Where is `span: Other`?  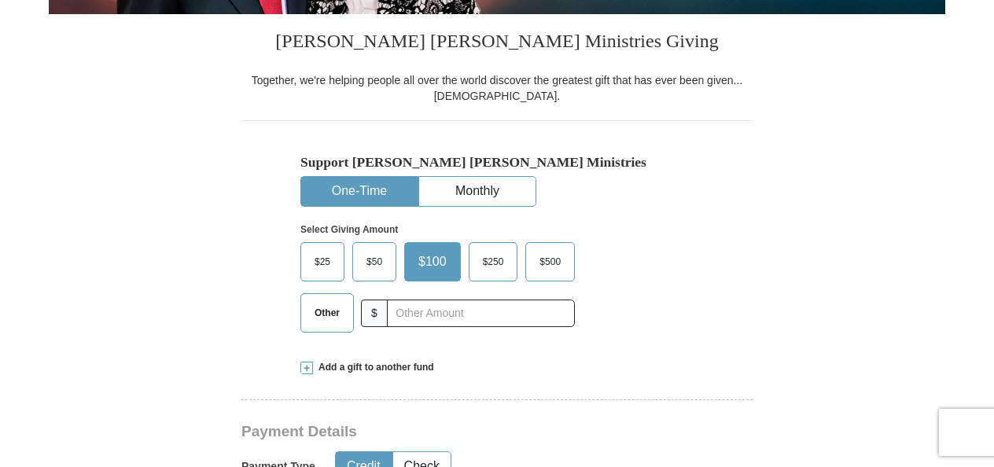
span: Other is located at coordinates (327, 313).